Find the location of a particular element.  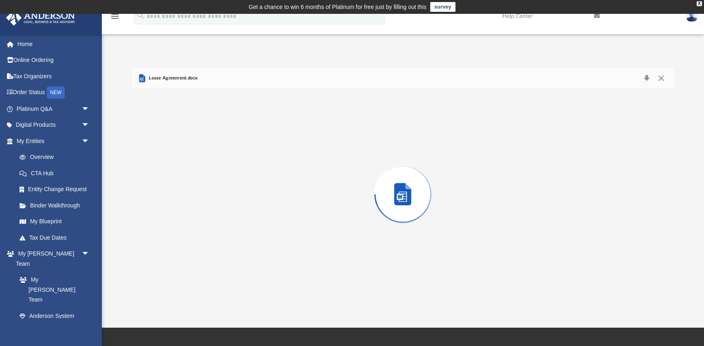

img: Anderson Advisors Platinum Portal is located at coordinates (40, 18).